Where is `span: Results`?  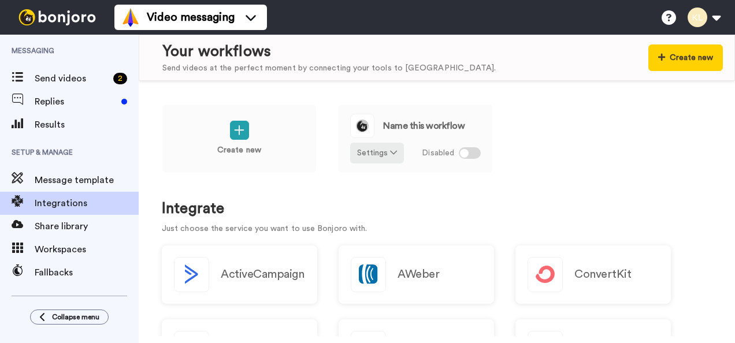 span: Results is located at coordinates (87, 125).